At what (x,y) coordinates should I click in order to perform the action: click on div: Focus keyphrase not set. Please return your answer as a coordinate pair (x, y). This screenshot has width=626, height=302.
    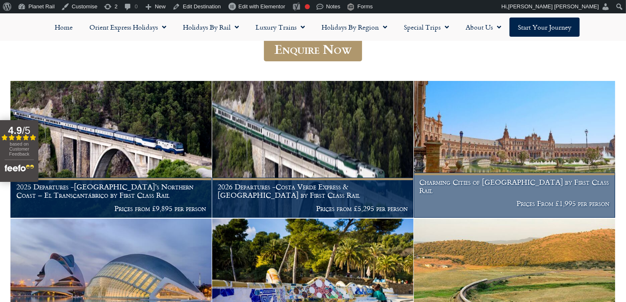
    Looking at the image, I should click on (307, 7).